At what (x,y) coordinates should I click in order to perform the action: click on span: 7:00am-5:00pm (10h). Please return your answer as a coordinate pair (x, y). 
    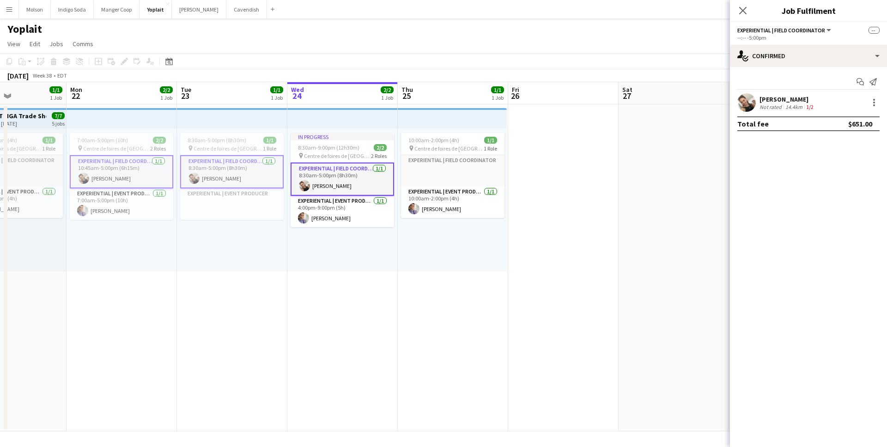
    Looking at the image, I should click on (103, 140).